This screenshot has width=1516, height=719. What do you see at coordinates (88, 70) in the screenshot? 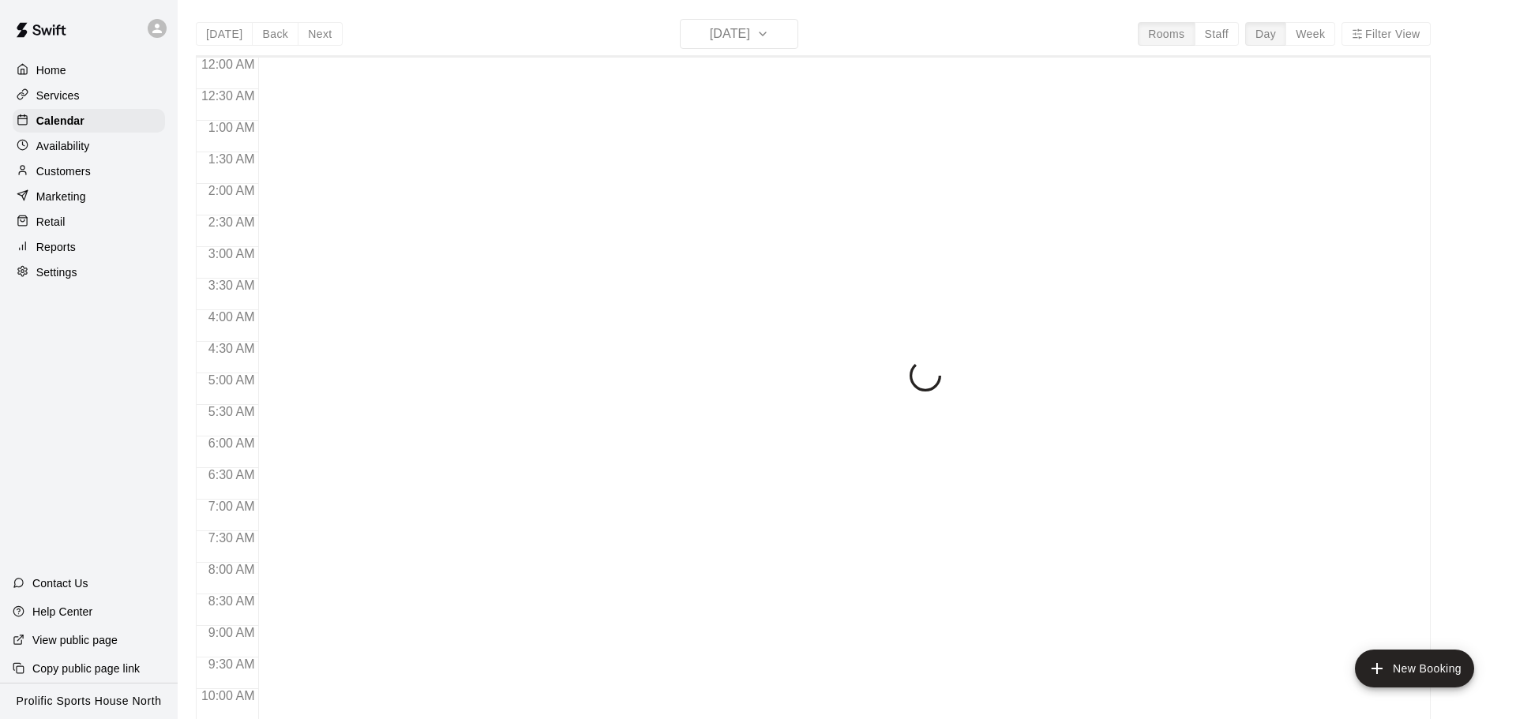
I see `div: Home` at bounding box center [88, 70].